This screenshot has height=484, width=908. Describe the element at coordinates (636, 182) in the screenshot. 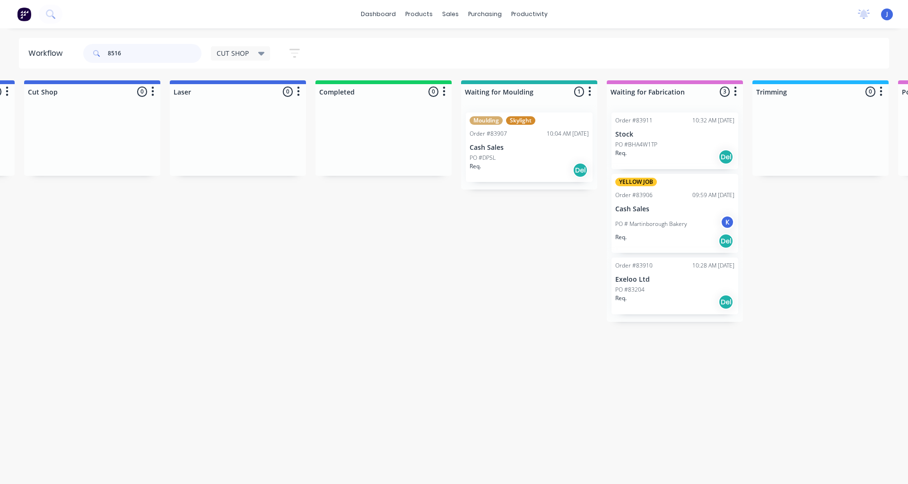

I see `div: YELLOW JOB` at that location.